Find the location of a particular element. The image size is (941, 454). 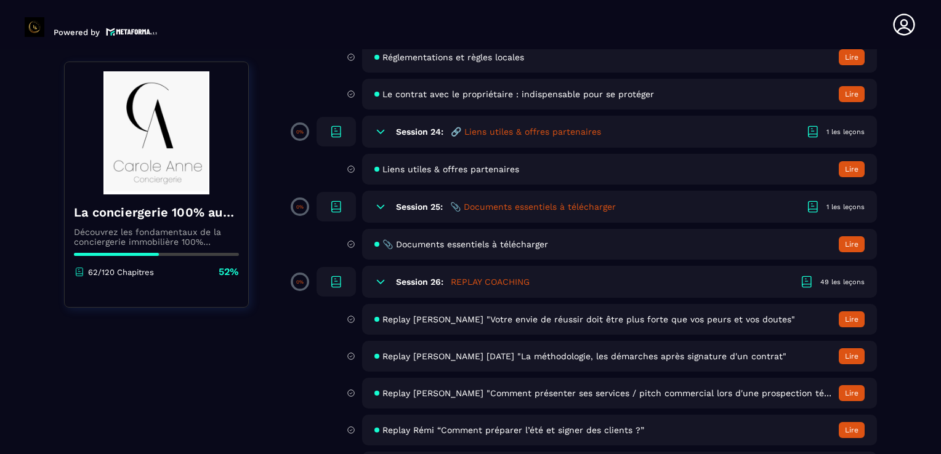

h5: 🔗 Liens utiles & offres partenaires is located at coordinates (526, 132).